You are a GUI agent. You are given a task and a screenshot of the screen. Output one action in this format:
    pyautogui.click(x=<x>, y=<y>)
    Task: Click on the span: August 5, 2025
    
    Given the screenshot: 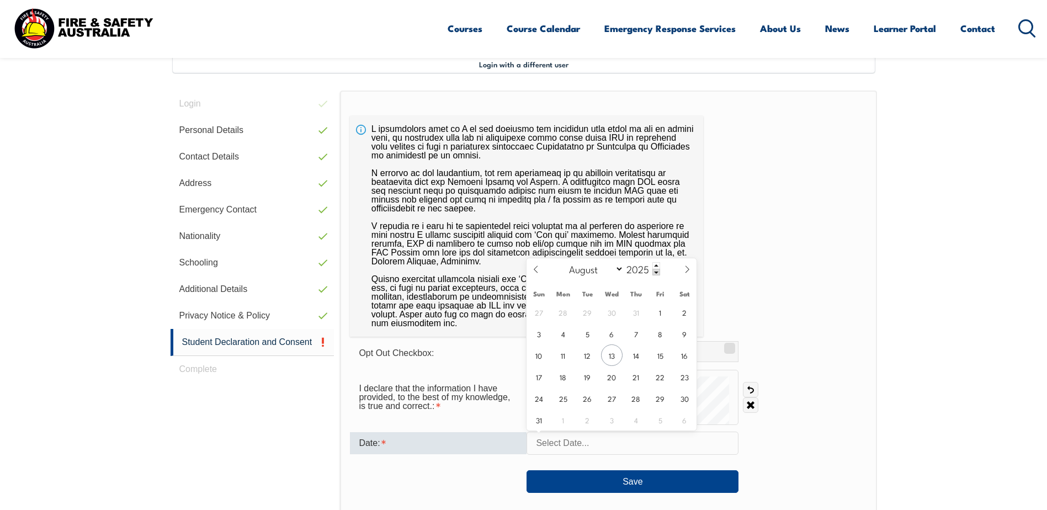 What is the action you would take?
    pyautogui.click(x=587, y=333)
    